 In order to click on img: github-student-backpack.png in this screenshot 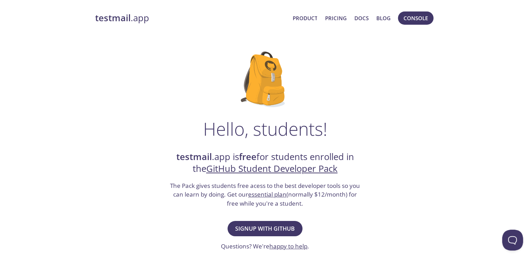, I will do `click(265, 79)`.